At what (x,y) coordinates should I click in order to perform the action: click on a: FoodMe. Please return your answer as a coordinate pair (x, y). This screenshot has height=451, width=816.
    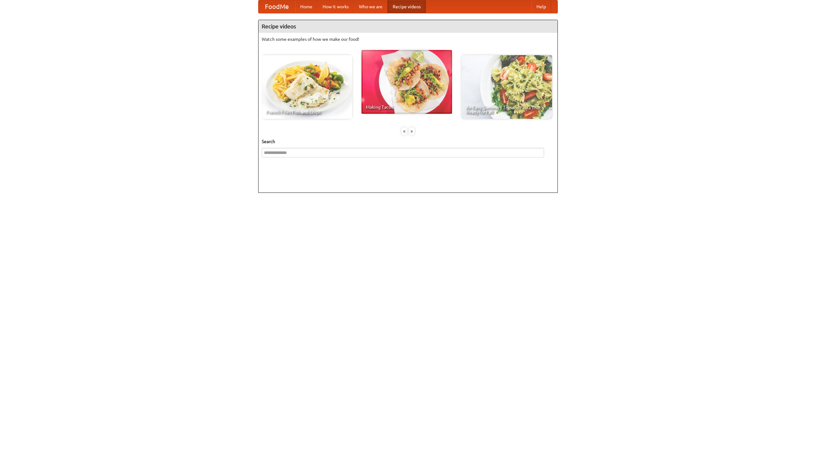
    Looking at the image, I should click on (277, 7).